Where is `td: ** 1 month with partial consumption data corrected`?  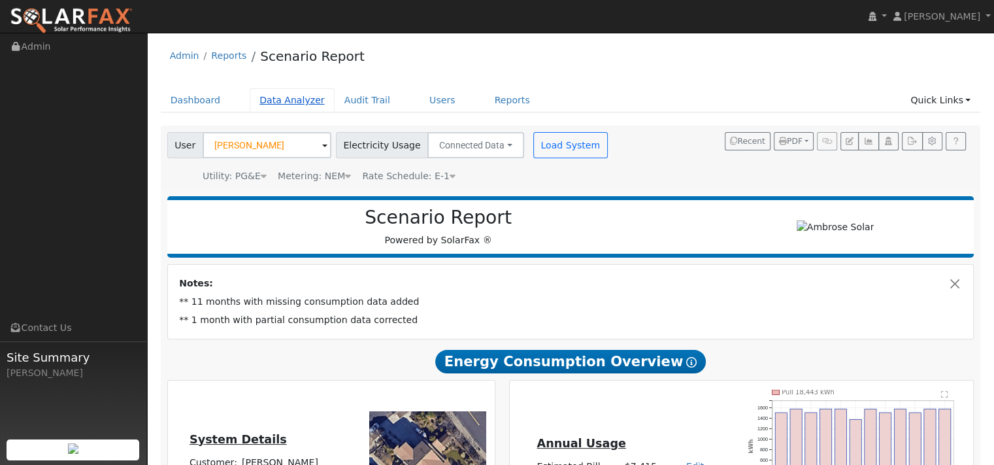 td: ** 1 month with partial consumption data corrected is located at coordinates (570, 320).